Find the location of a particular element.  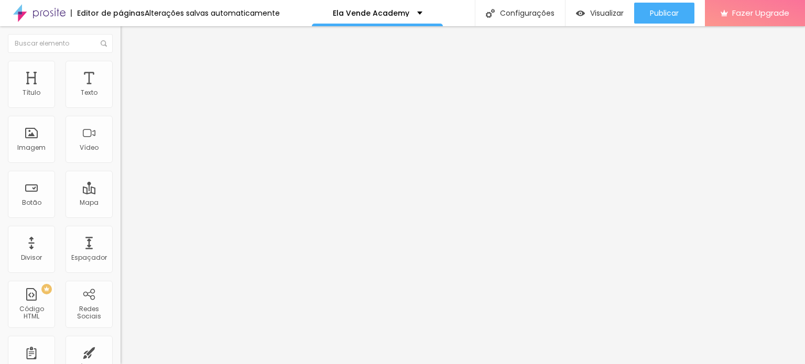

span: Publicar is located at coordinates (664, 13).